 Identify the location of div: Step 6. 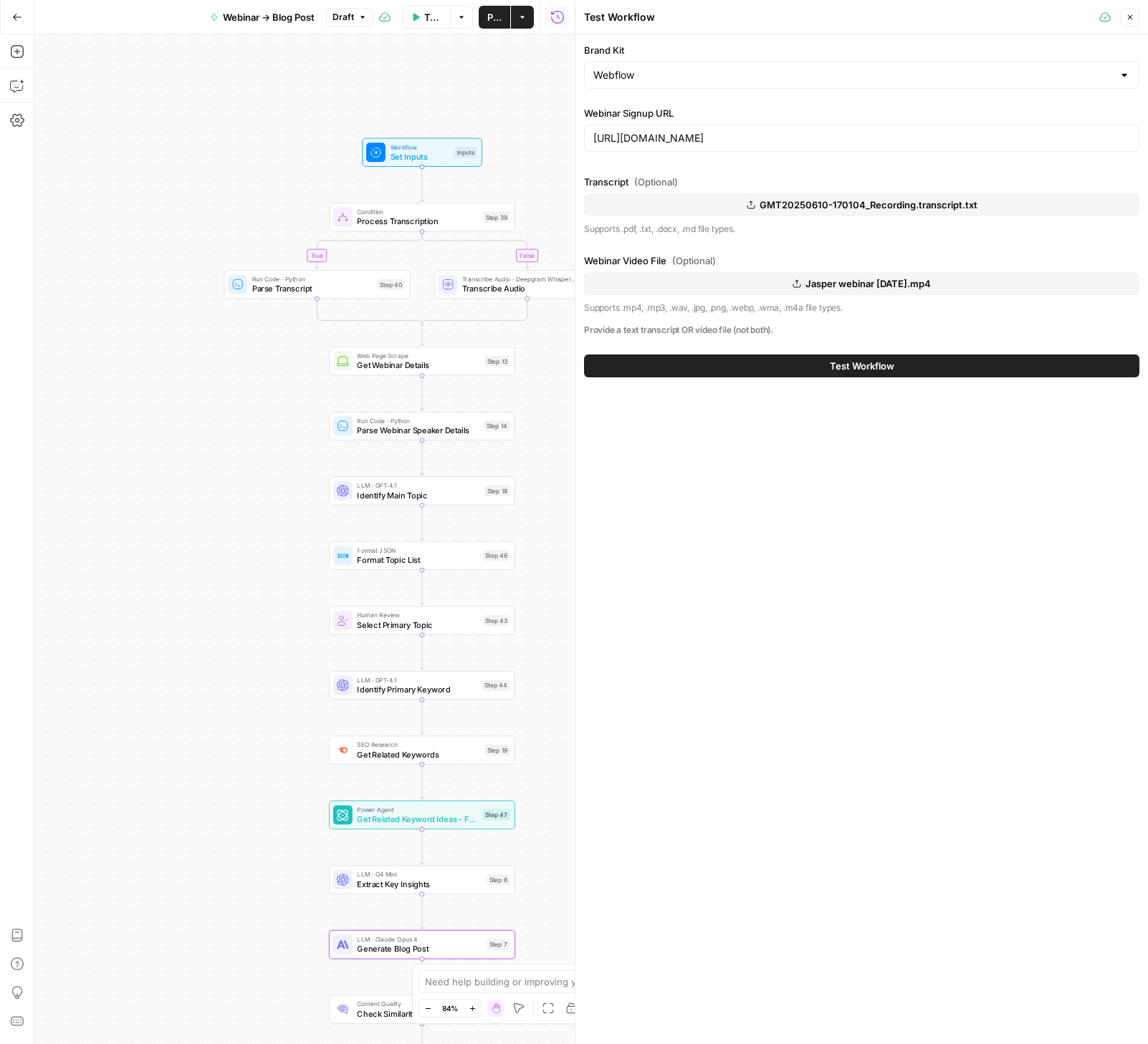
(499, 879).